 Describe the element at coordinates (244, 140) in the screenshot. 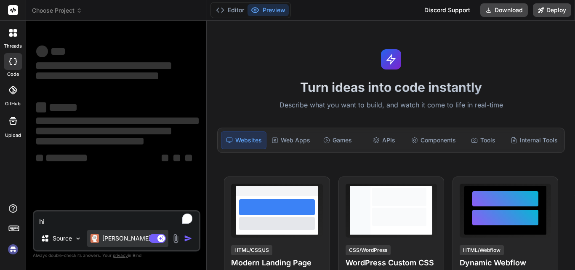

I see `div: Websites` at that location.